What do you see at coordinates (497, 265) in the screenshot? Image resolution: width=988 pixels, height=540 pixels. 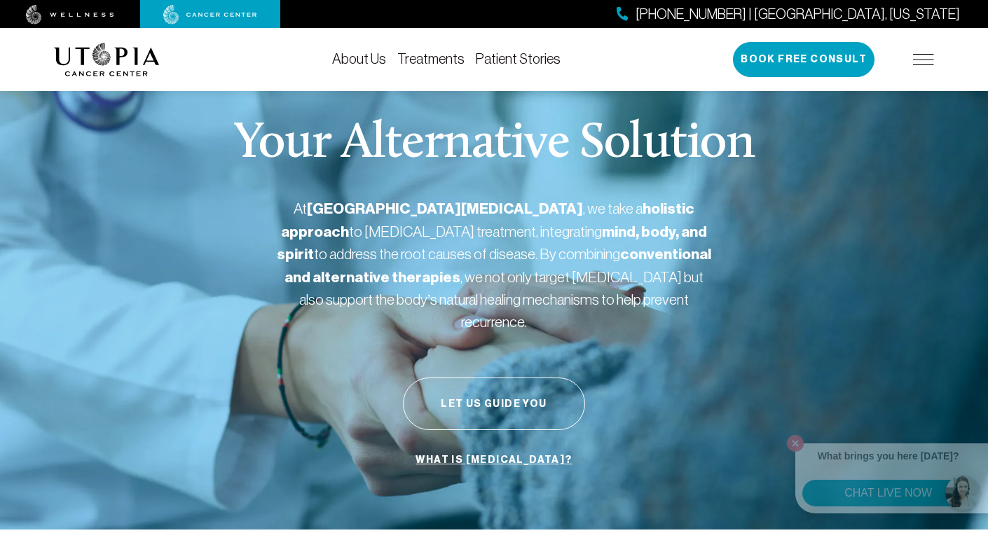 I see `strong: conventional and alternative therapies` at bounding box center [497, 265].